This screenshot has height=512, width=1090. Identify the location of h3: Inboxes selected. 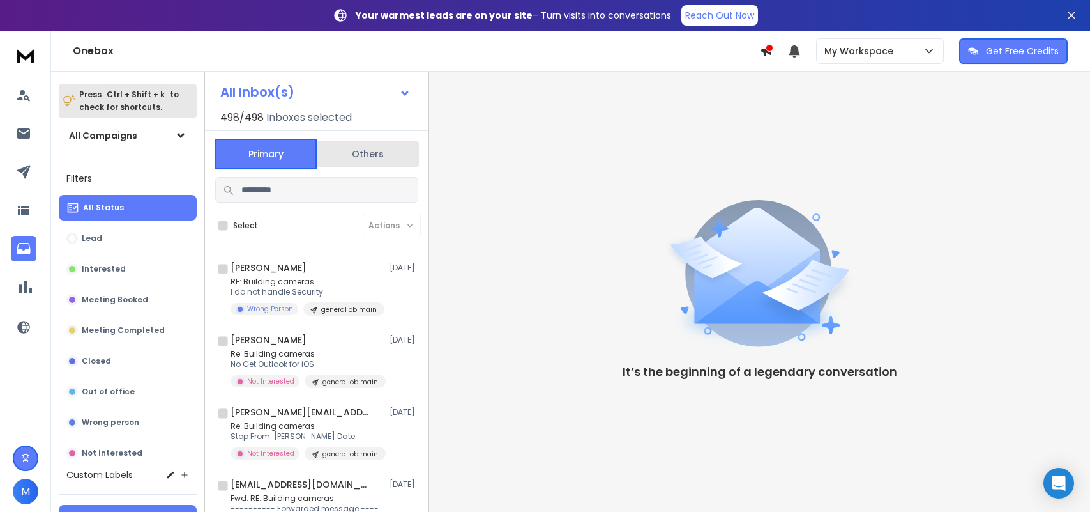
(309, 118).